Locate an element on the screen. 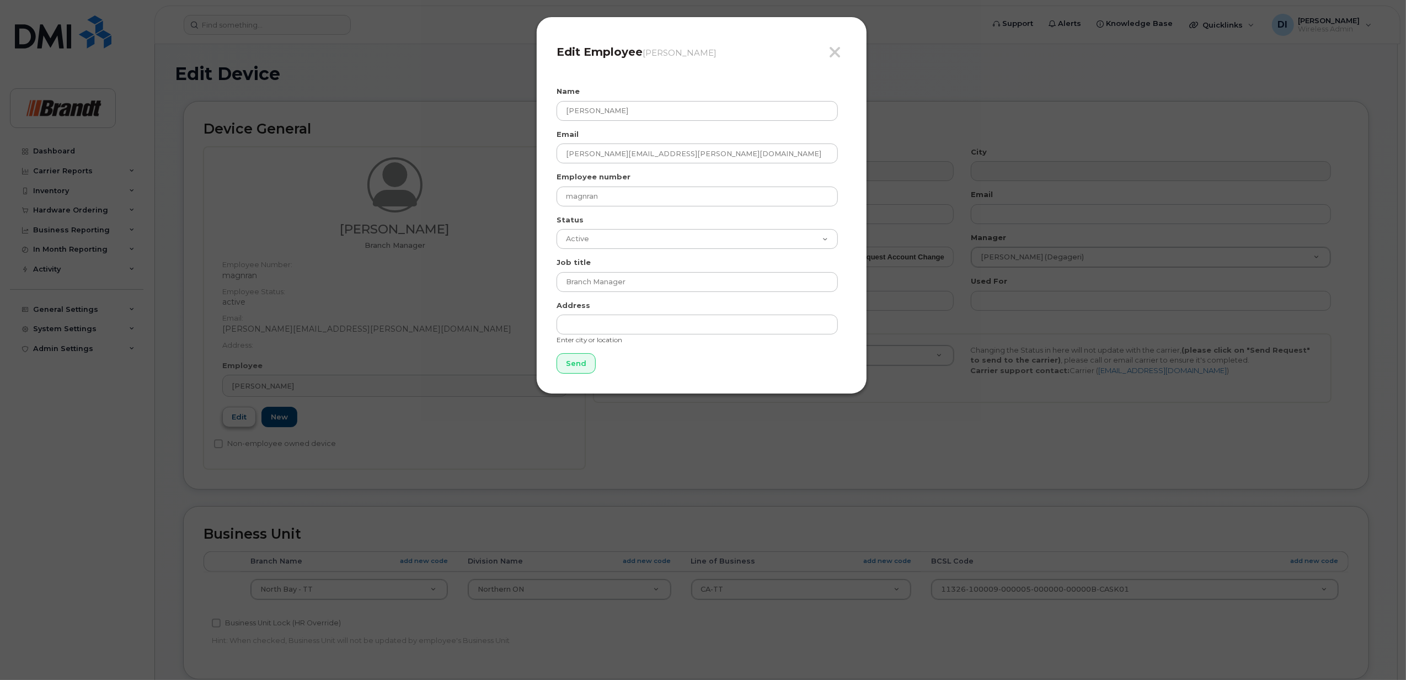 The image size is (1406, 680). small: Enter city or location is located at coordinates (589, 339).